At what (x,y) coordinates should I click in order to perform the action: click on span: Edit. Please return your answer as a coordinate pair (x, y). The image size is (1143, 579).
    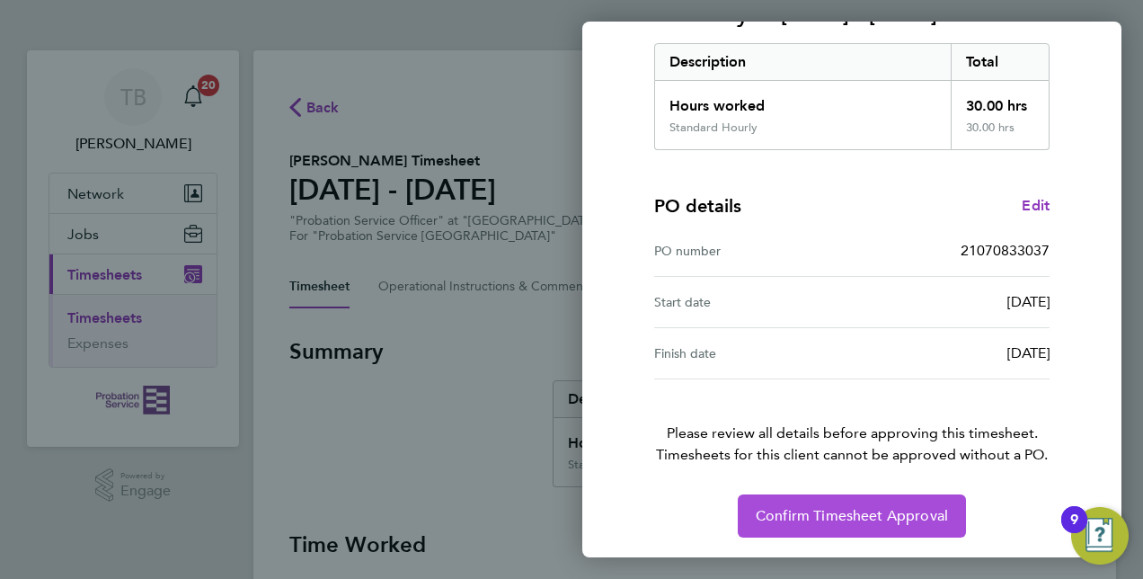
    Looking at the image, I should click on (1035, 205).